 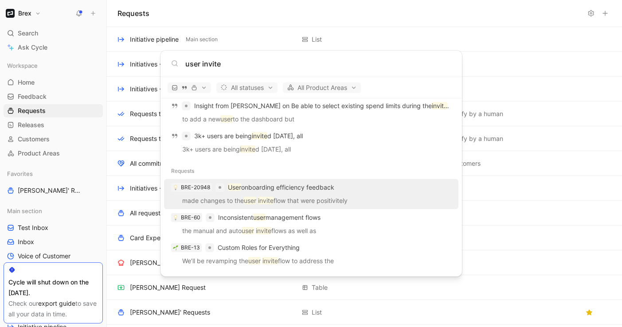 I want to click on span: All statuses, so click(x=247, y=88).